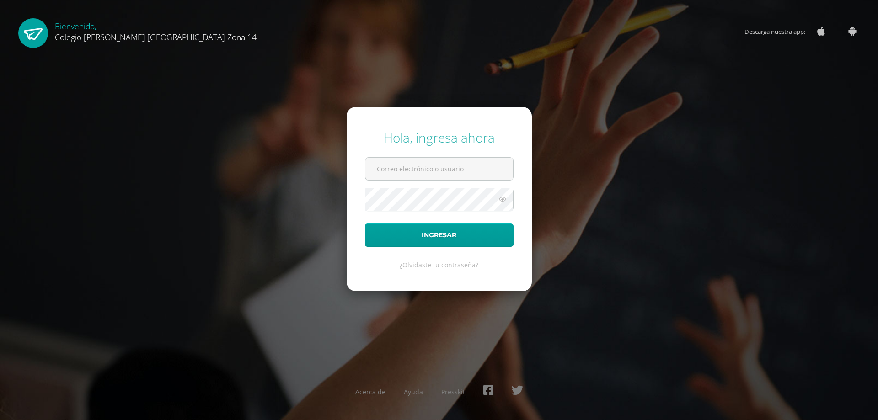  Describe the element at coordinates (439, 138) in the screenshot. I see `div: Hola, ingresa ahora` at that location.